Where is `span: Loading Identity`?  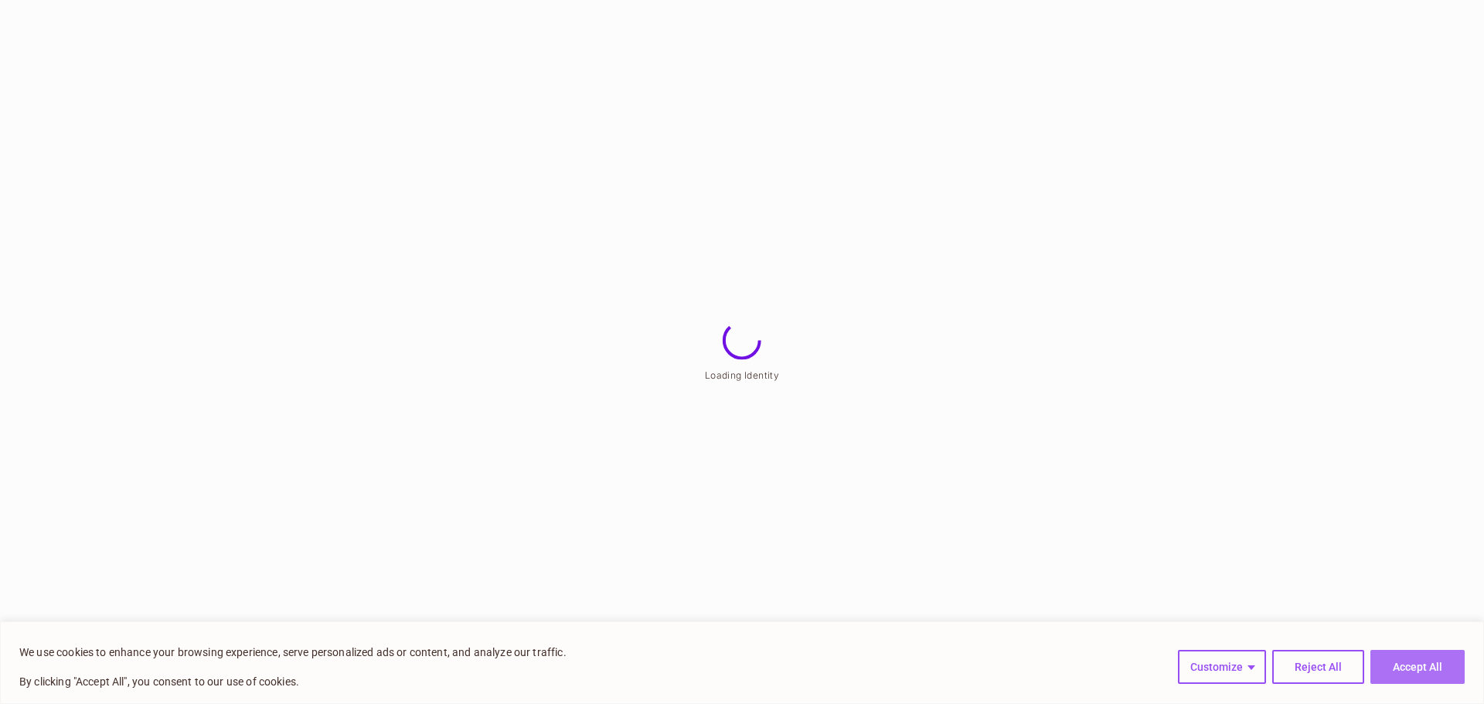
span: Loading Identity is located at coordinates (742, 374).